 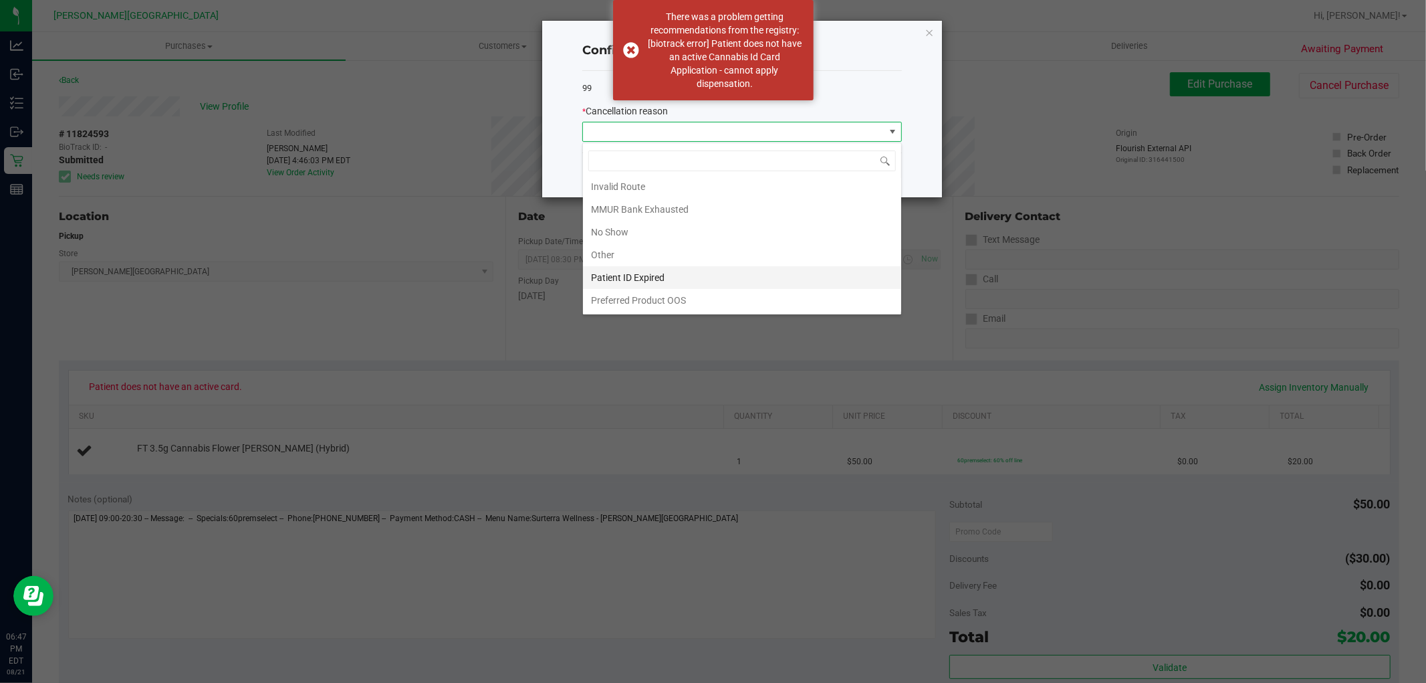 I want to click on li: Preferred Product OOS, so click(x=742, y=300).